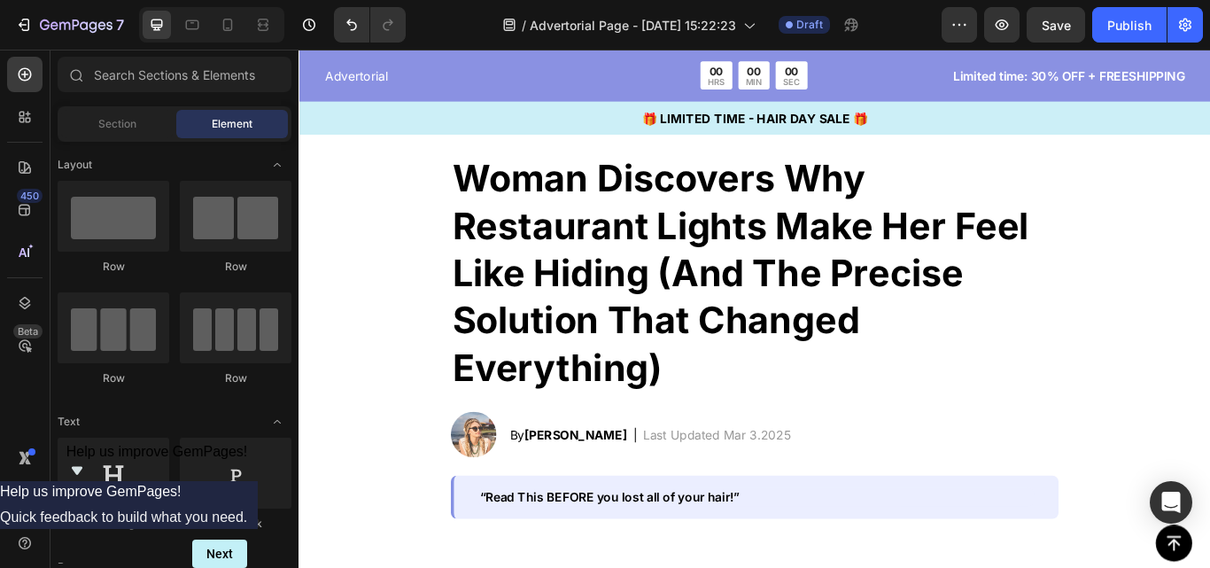 The width and height of the screenshot is (1210, 568). Describe the element at coordinates (74, 165) in the screenshot. I see `span: Layout` at that location.